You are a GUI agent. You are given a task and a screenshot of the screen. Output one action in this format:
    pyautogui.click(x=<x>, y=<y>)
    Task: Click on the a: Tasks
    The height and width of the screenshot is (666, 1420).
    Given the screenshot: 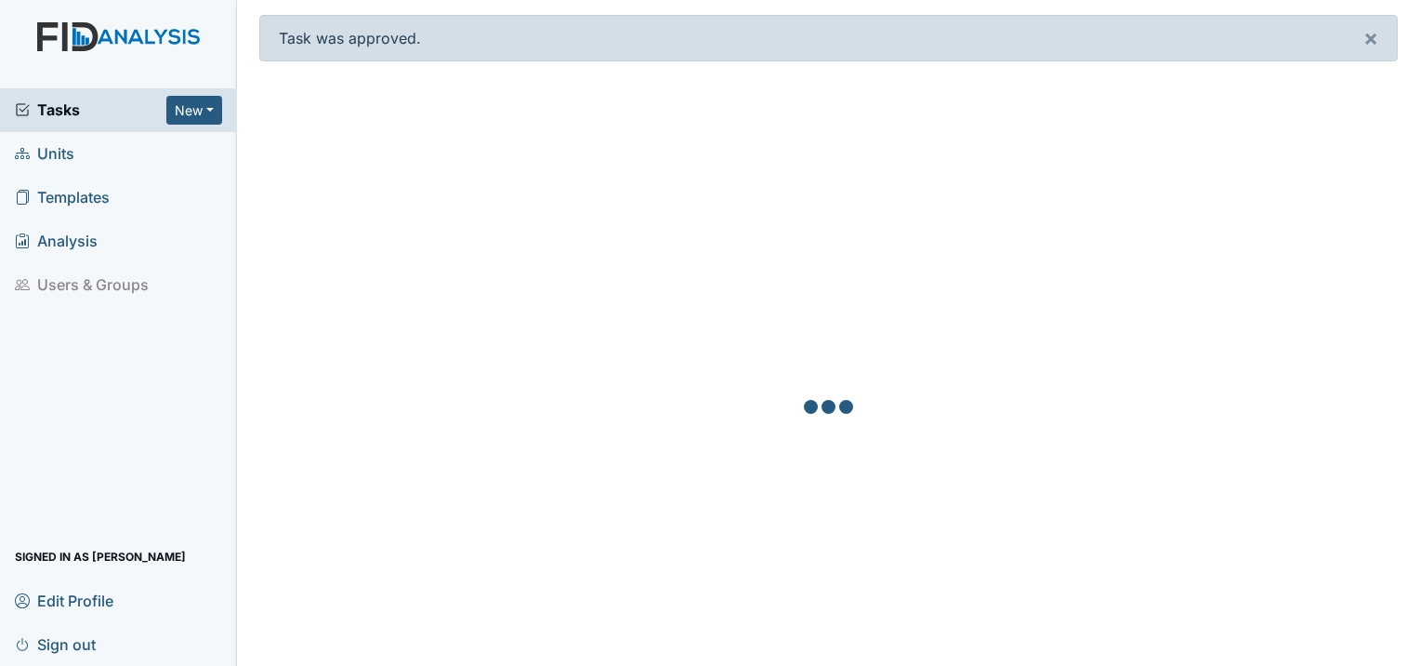 What is the action you would take?
    pyautogui.click(x=90, y=110)
    